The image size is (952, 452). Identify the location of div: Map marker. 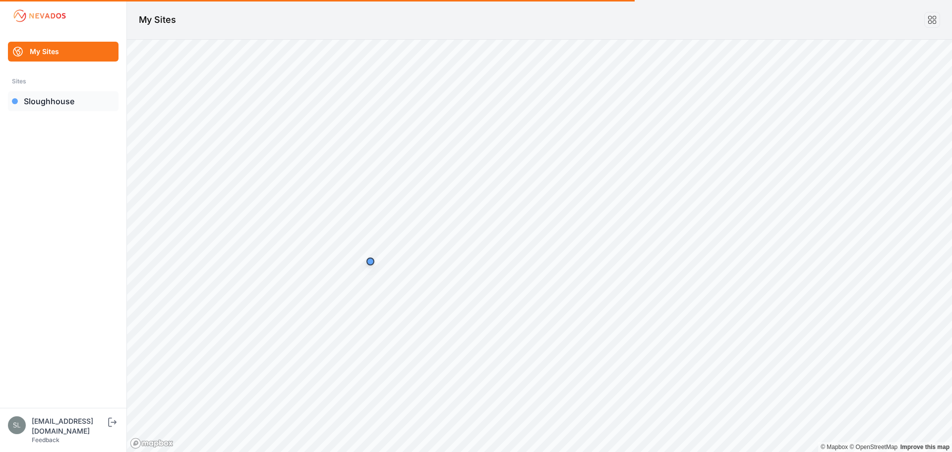
(370, 261).